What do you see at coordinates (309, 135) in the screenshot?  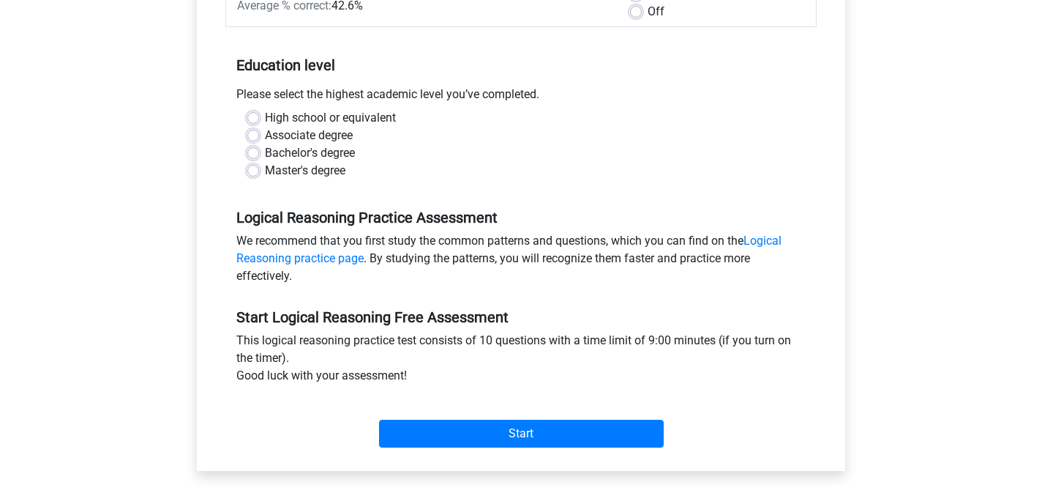 I see `label: Associate degree` at bounding box center [309, 135].